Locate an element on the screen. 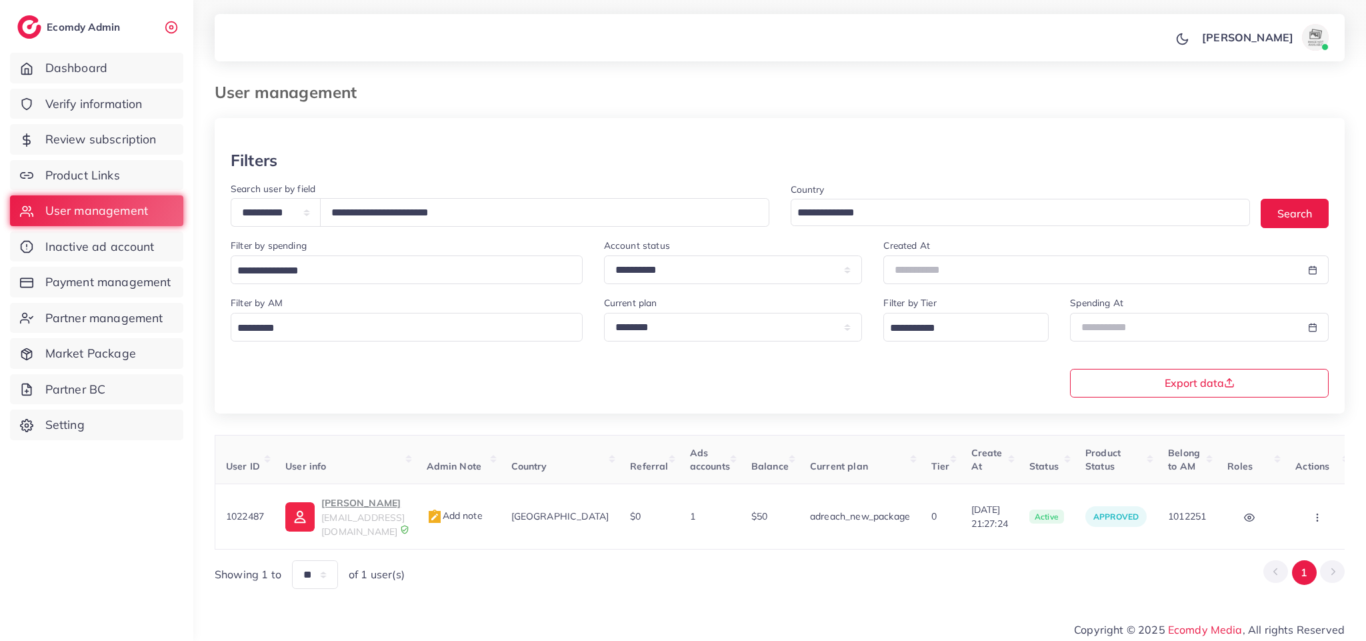 The height and width of the screenshot is (641, 1366). span: Review subscription is located at coordinates (101, 139).